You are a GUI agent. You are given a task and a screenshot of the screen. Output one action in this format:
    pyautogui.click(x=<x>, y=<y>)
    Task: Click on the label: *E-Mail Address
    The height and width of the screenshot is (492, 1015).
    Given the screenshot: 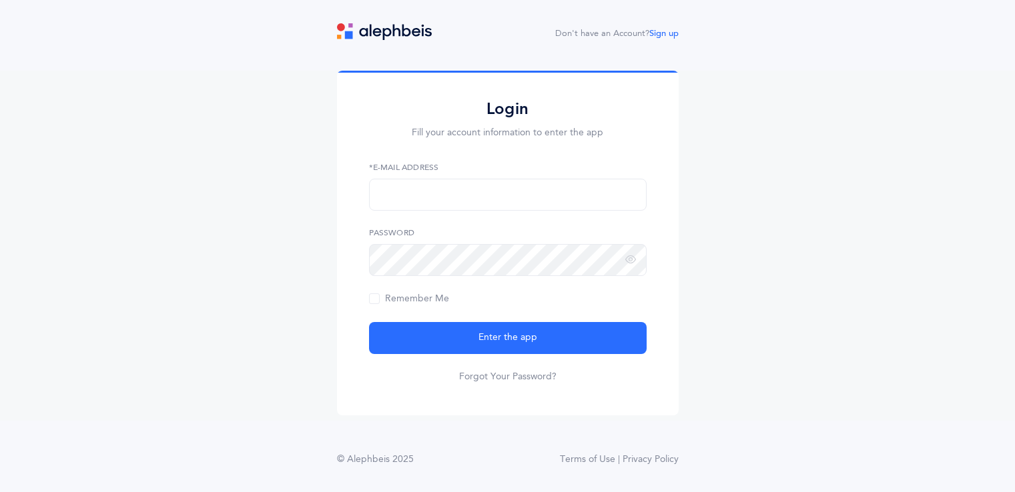 What is the action you would take?
    pyautogui.click(x=508, y=167)
    